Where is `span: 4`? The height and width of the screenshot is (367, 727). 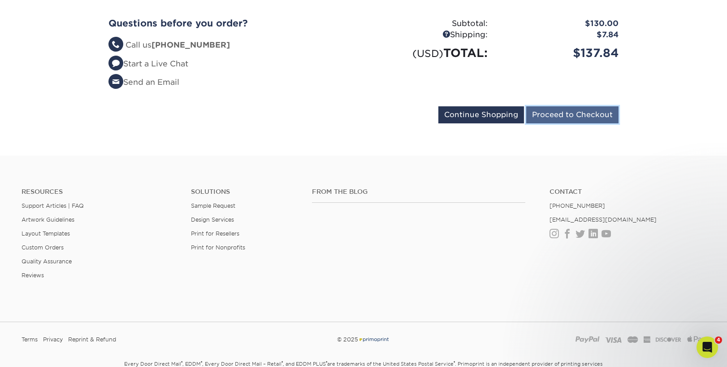 span: 4 is located at coordinates (719, 340).